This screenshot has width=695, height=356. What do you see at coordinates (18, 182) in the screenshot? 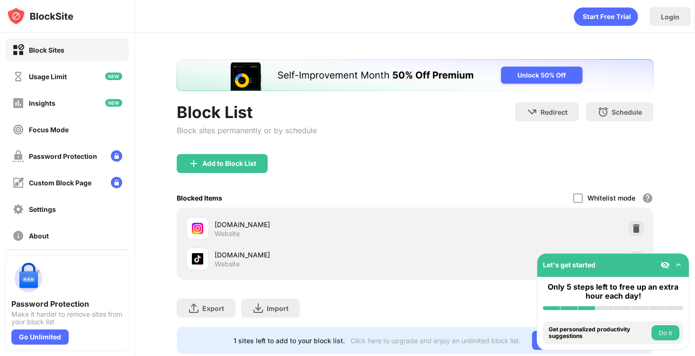
I see `img: customize-block-page-off.svg` at bounding box center [18, 182].